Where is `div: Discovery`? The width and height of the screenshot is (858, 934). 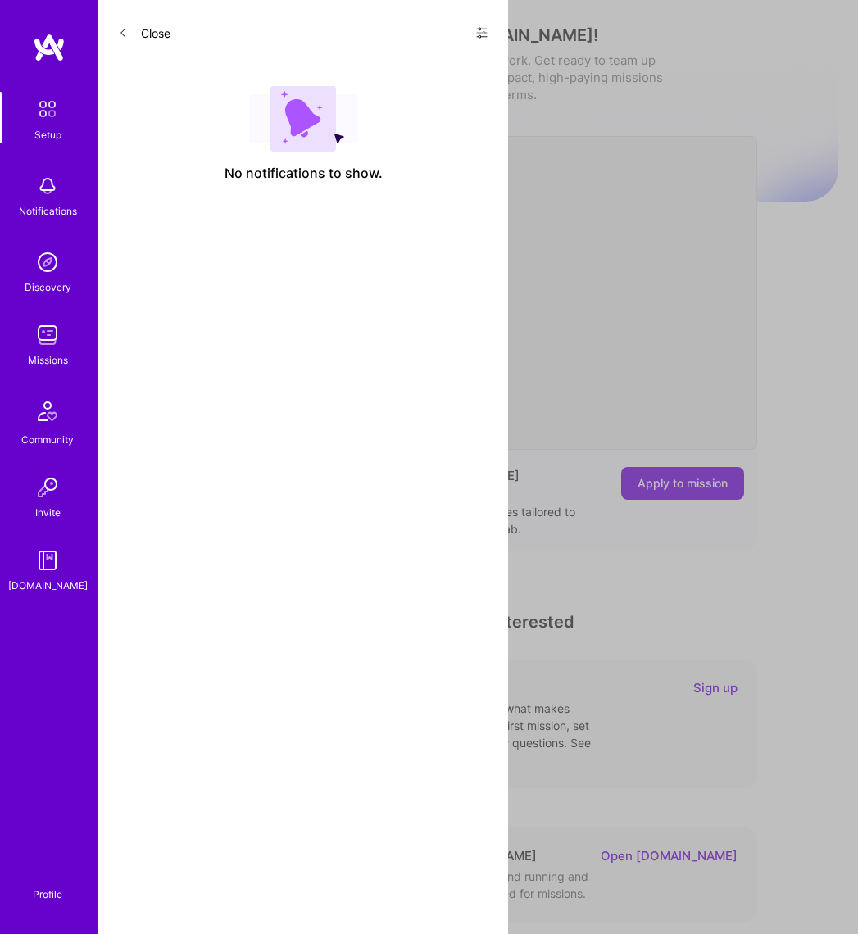 div: Discovery is located at coordinates (48, 287).